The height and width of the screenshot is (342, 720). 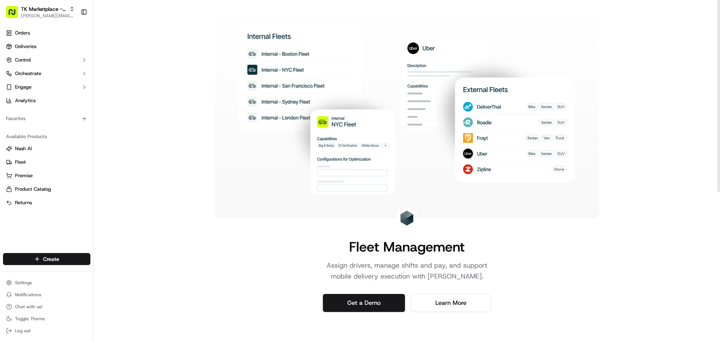 I want to click on h1: Fleet Management, so click(x=407, y=246).